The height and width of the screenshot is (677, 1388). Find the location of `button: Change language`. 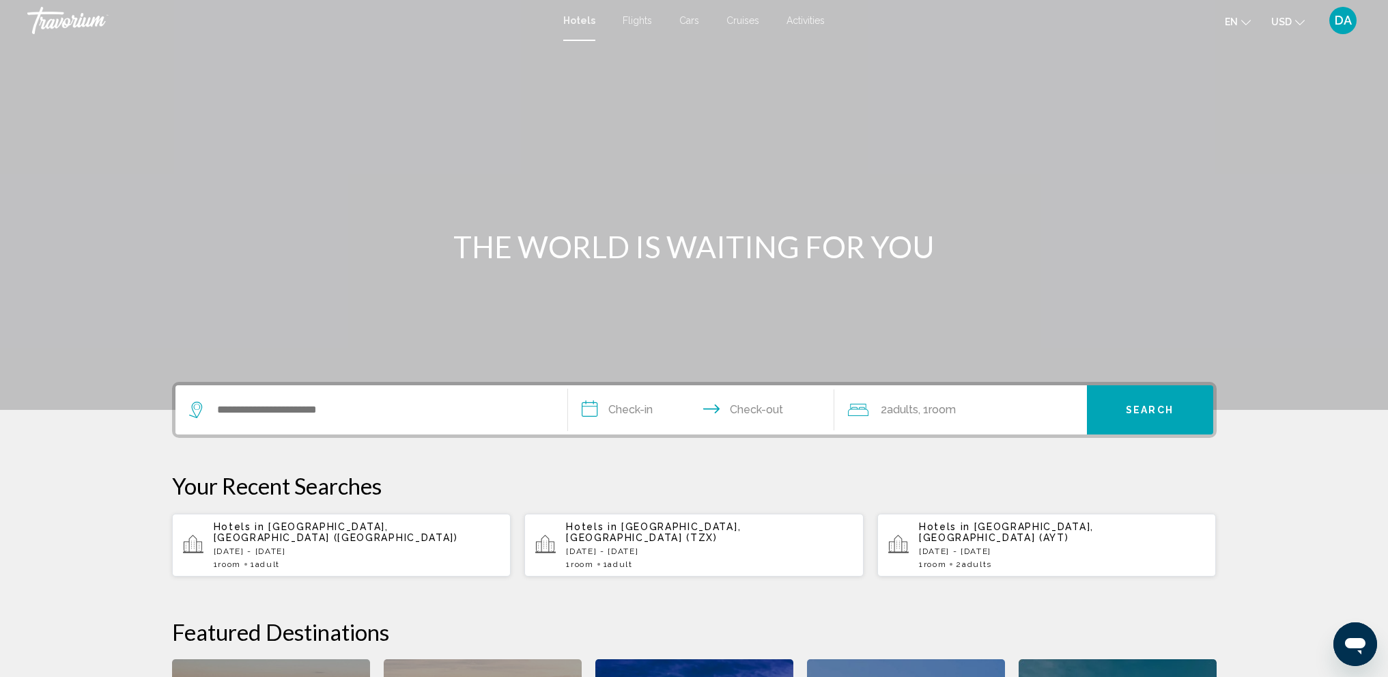

button: Change language is located at coordinates (1238, 21).